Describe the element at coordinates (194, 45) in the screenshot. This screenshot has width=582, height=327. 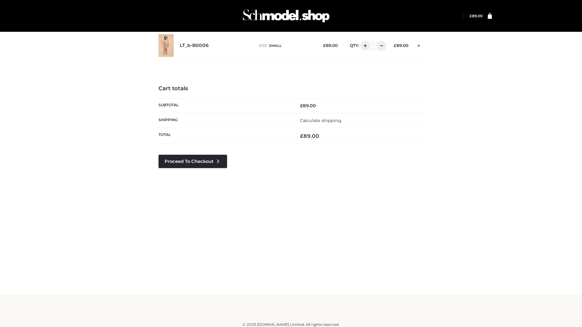
I see `a: LT_b-B0006` at that location.